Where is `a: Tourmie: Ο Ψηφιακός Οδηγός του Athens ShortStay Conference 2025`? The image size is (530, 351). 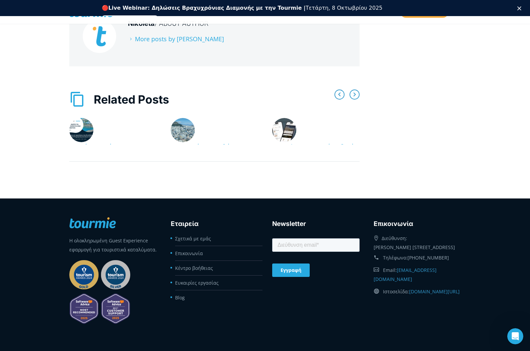
a: Tourmie: Ο Ψηφιακός Οδηγός του Athens ShortStay Conference 2025 is located at coordinates (315, 155).